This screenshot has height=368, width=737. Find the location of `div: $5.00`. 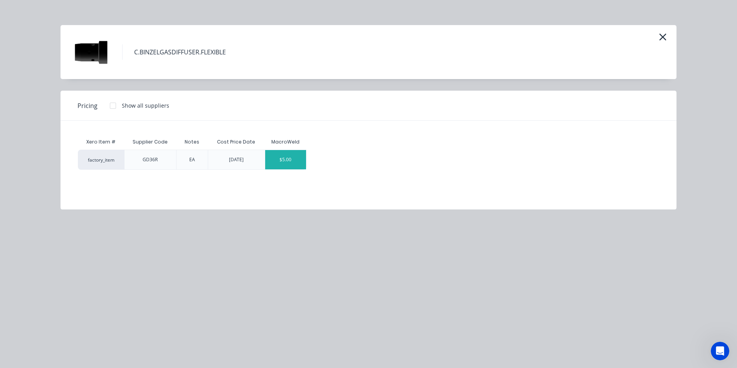

div: $5.00 is located at coordinates (286, 160).